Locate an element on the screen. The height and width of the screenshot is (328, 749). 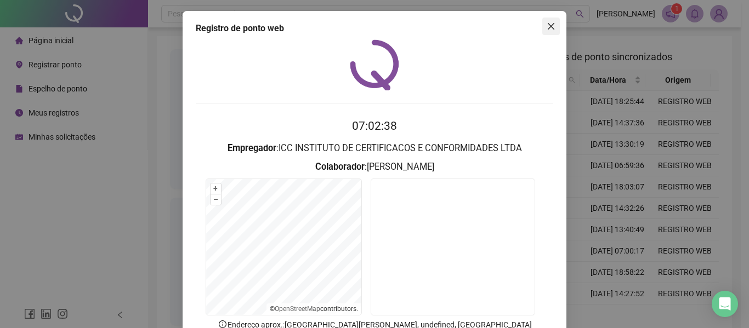
div: Registro de ponto web is located at coordinates (374, 28).